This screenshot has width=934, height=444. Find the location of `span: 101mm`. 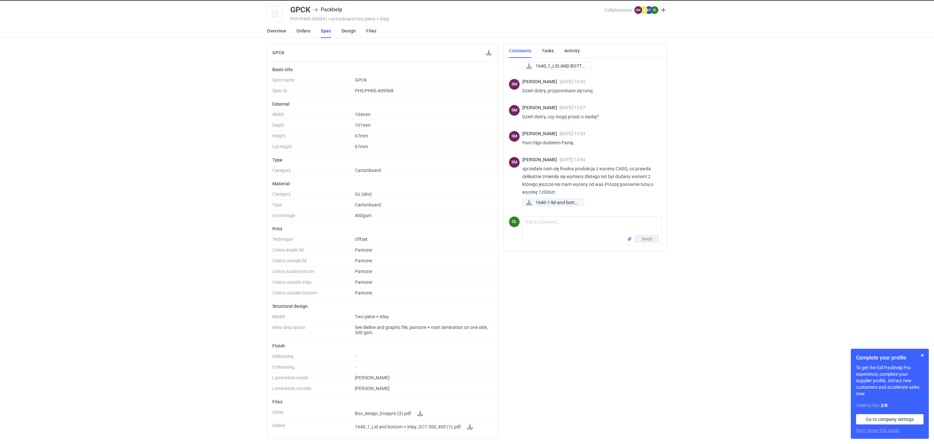

span: 101mm is located at coordinates (363, 125).